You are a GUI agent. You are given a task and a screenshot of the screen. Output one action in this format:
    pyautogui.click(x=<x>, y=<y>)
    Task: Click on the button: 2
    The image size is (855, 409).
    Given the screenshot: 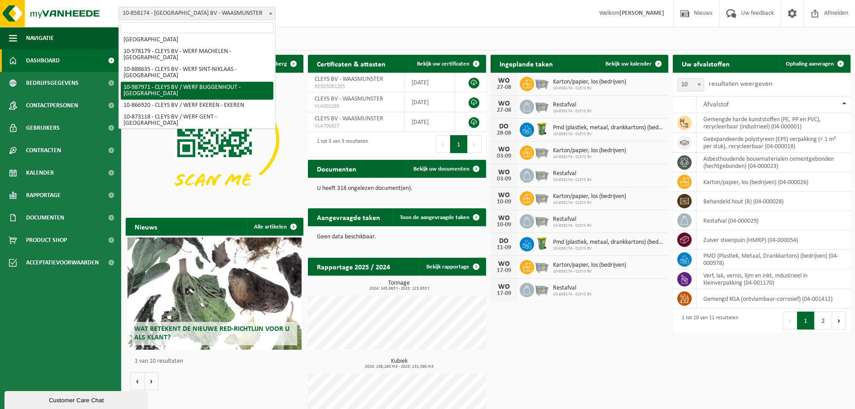 What is the action you would take?
    pyautogui.click(x=823, y=320)
    